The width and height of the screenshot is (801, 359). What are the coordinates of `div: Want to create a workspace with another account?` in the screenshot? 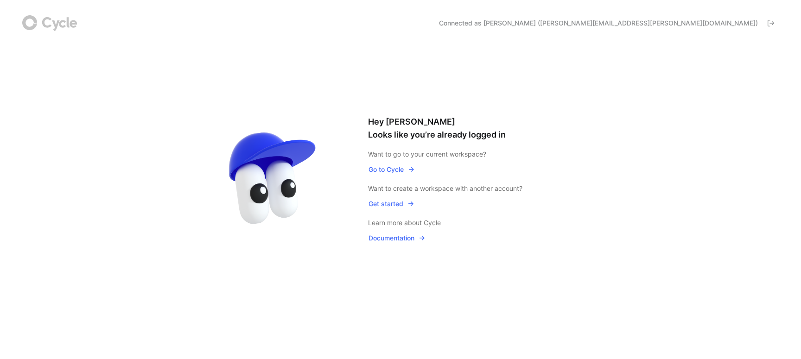 It's located at (479, 189).